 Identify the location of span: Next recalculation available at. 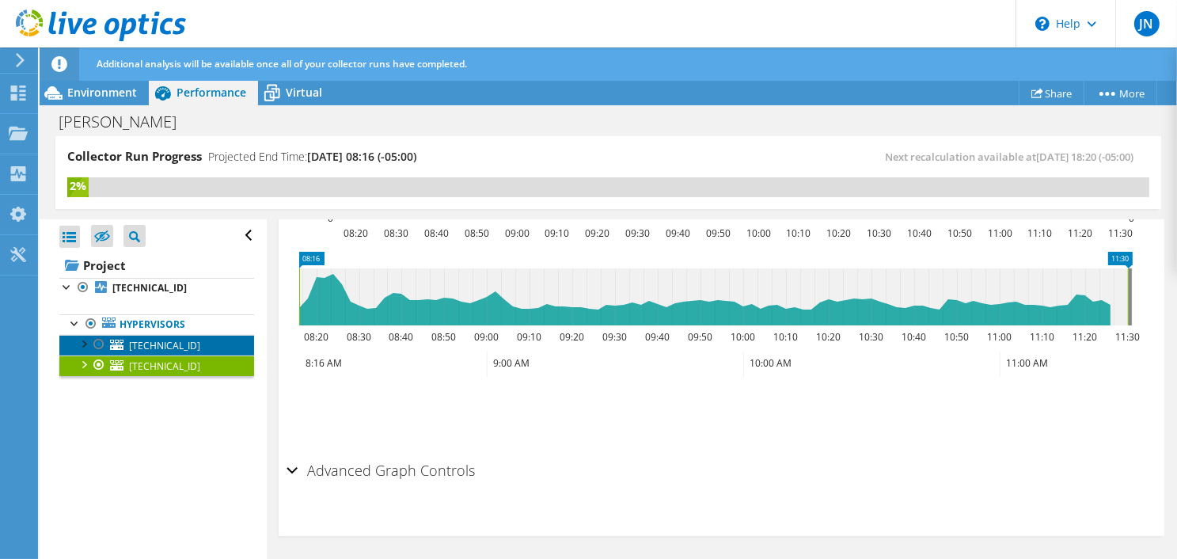
(1013, 157).